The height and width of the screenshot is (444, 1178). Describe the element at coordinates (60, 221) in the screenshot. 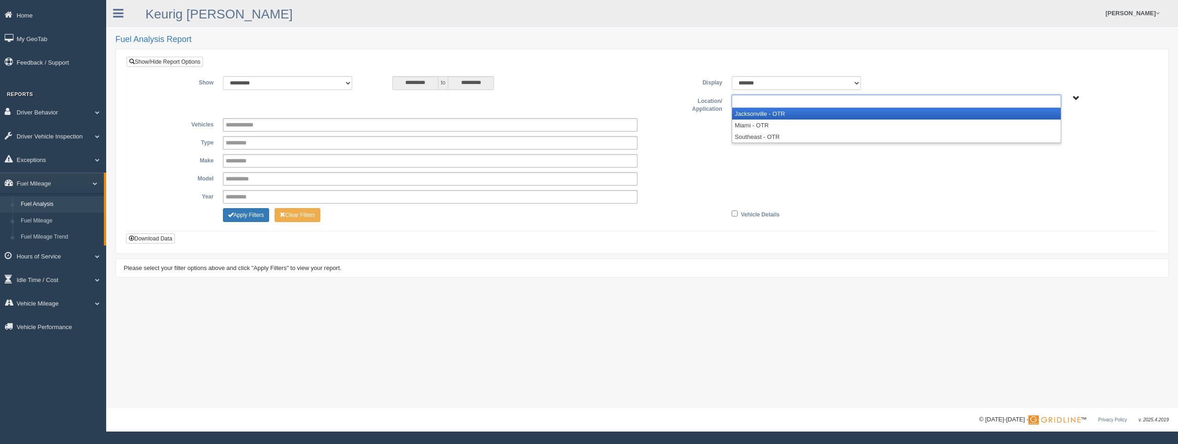

I see `a: Fuel Mileage` at that location.